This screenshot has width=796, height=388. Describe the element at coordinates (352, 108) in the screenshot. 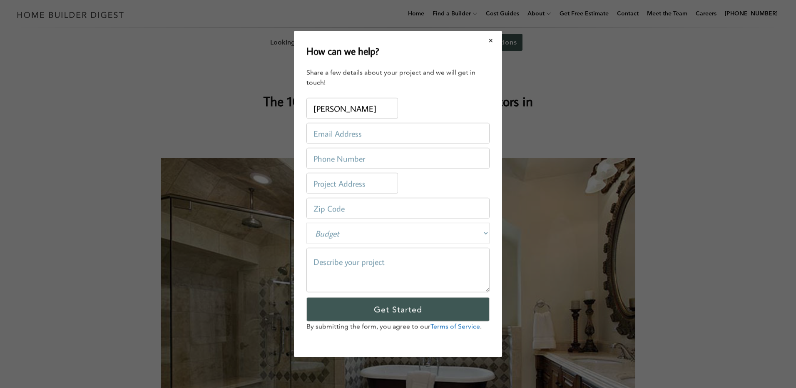

I see `input: Name` at that location.